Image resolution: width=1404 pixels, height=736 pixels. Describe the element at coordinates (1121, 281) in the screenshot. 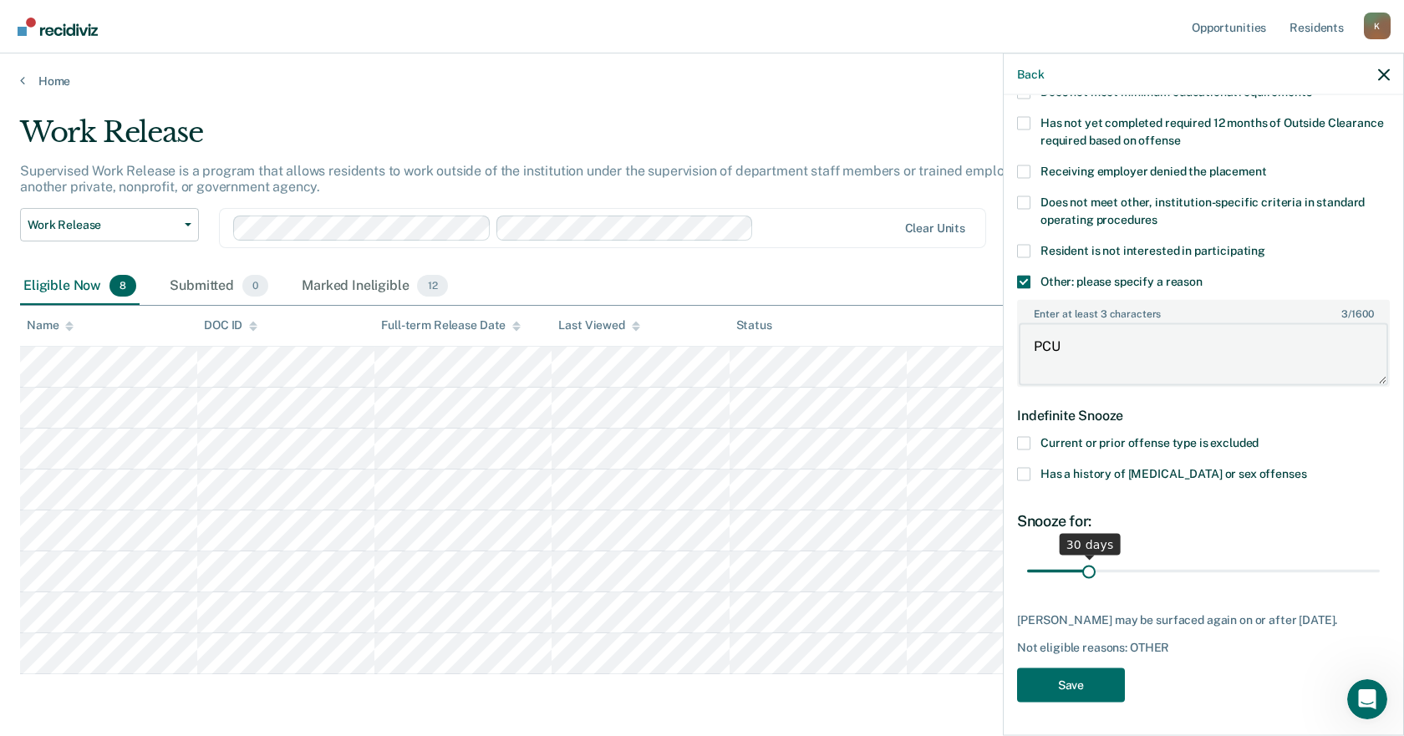

I see `span: Other: please specify a reason` at that location.